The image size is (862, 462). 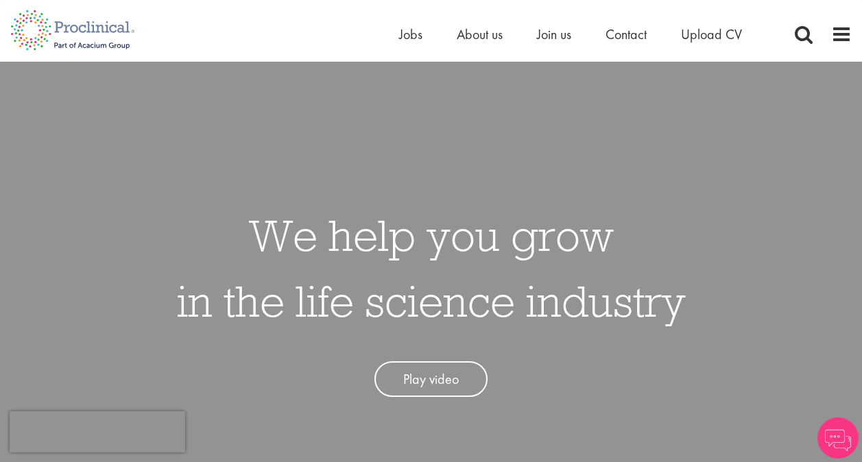 What do you see at coordinates (626, 34) in the screenshot?
I see `a: Contact` at bounding box center [626, 34].